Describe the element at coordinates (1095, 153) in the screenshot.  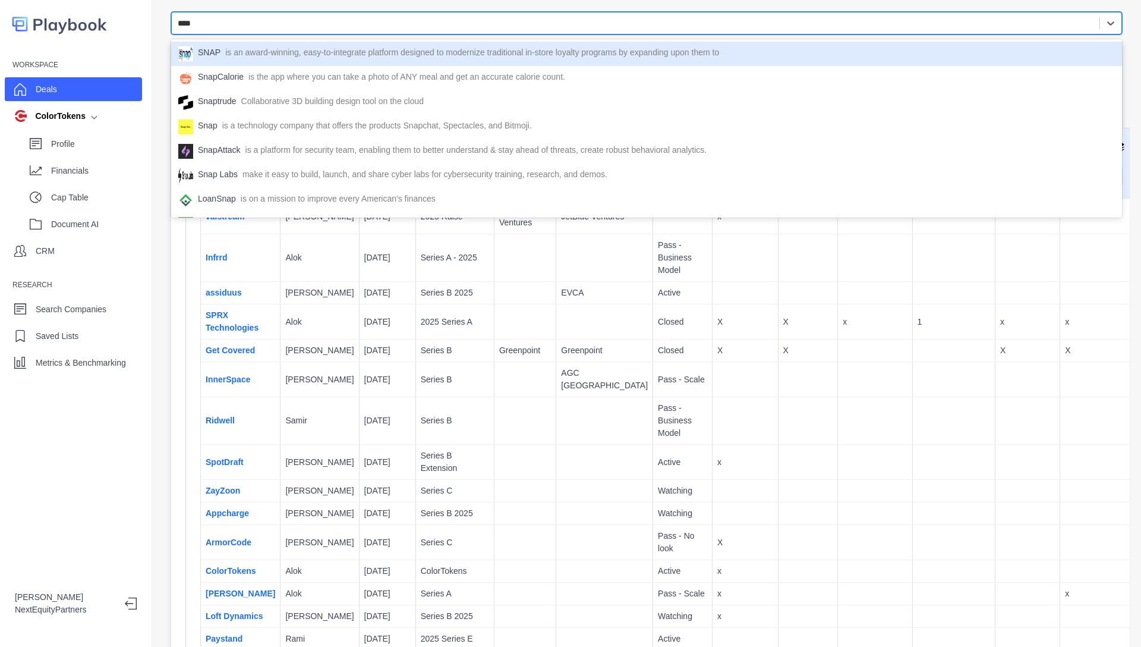
I see `div: Financial DD` at that location.